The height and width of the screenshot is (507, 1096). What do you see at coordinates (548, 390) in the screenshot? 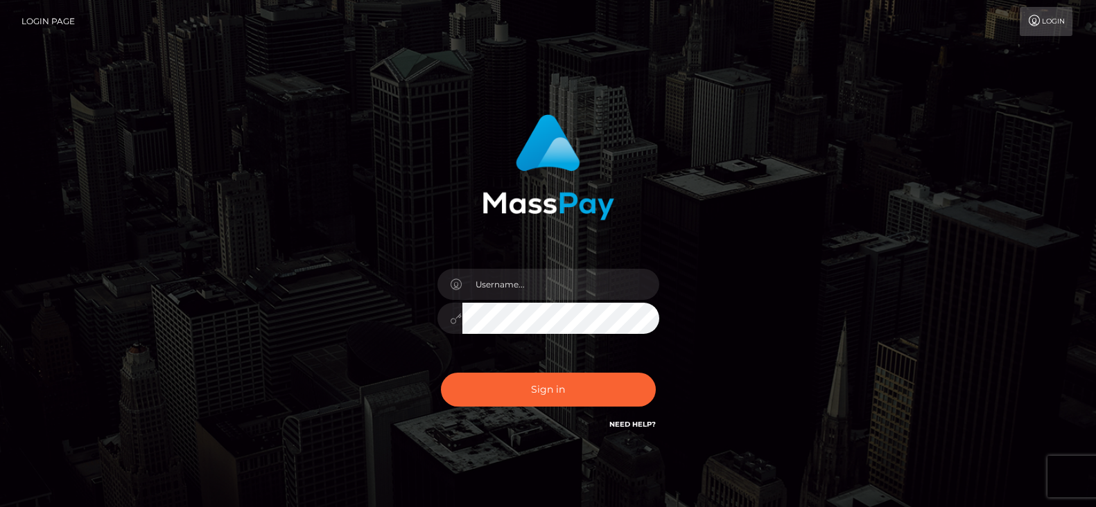
I see `button: Sign in` at bounding box center [548, 390].